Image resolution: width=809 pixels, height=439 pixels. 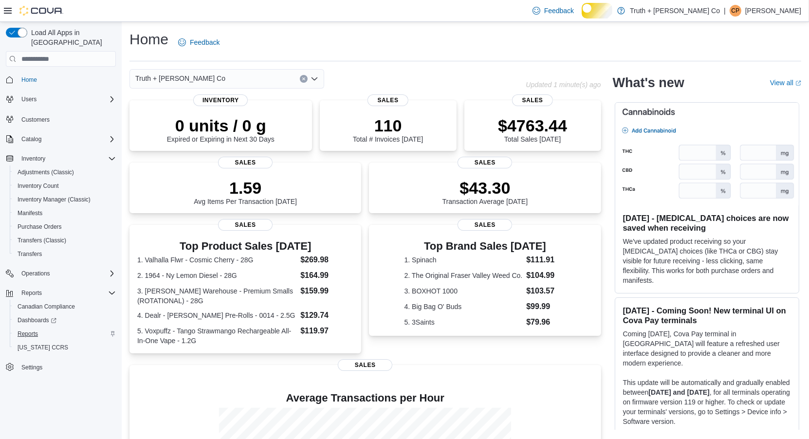 What do you see at coordinates (39, 227) in the screenshot?
I see `a: Purchase Orders` at bounding box center [39, 227].